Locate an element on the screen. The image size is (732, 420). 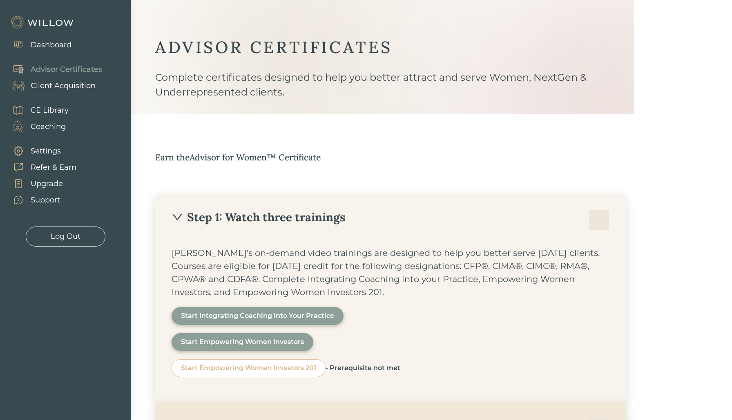
a: Coaching is located at coordinates (36, 127).